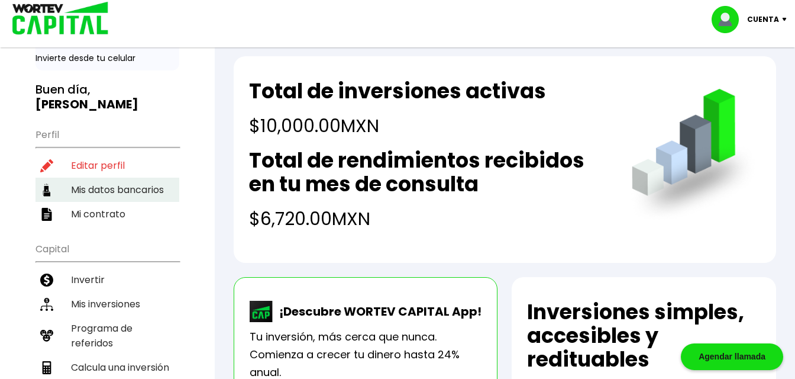  What do you see at coordinates (107, 304) in the screenshot?
I see `a: Mis inversiones` at bounding box center [107, 304].